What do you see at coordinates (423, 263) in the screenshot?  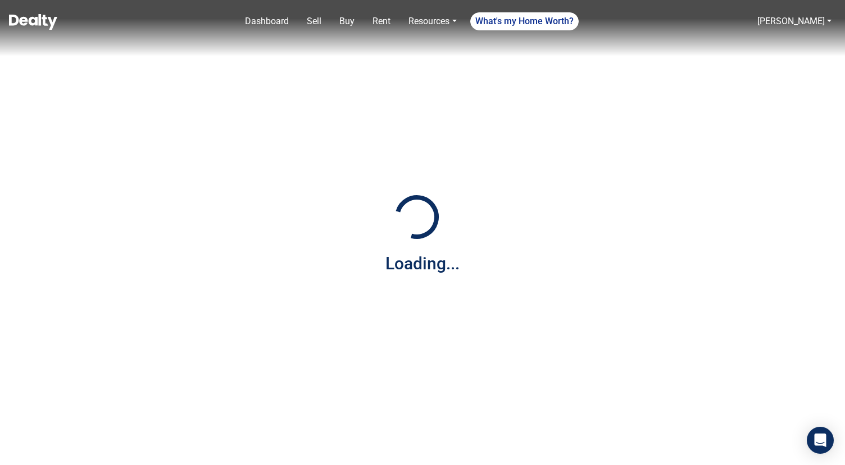 I see `div: Loading...` at bounding box center [423, 263].